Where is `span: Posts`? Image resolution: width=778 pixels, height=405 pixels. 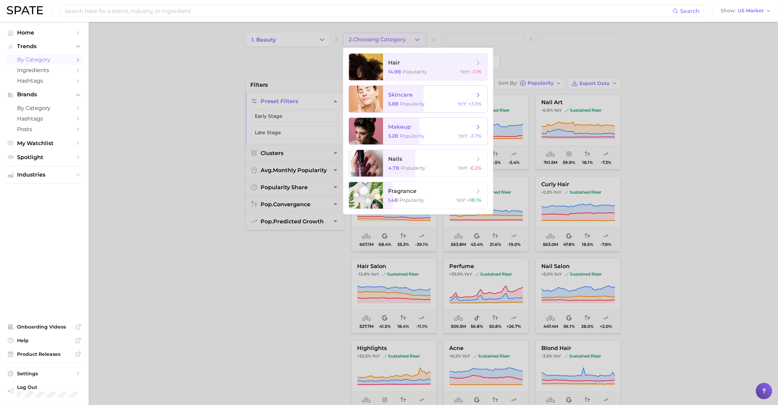
span: Posts is located at coordinates (44, 129).